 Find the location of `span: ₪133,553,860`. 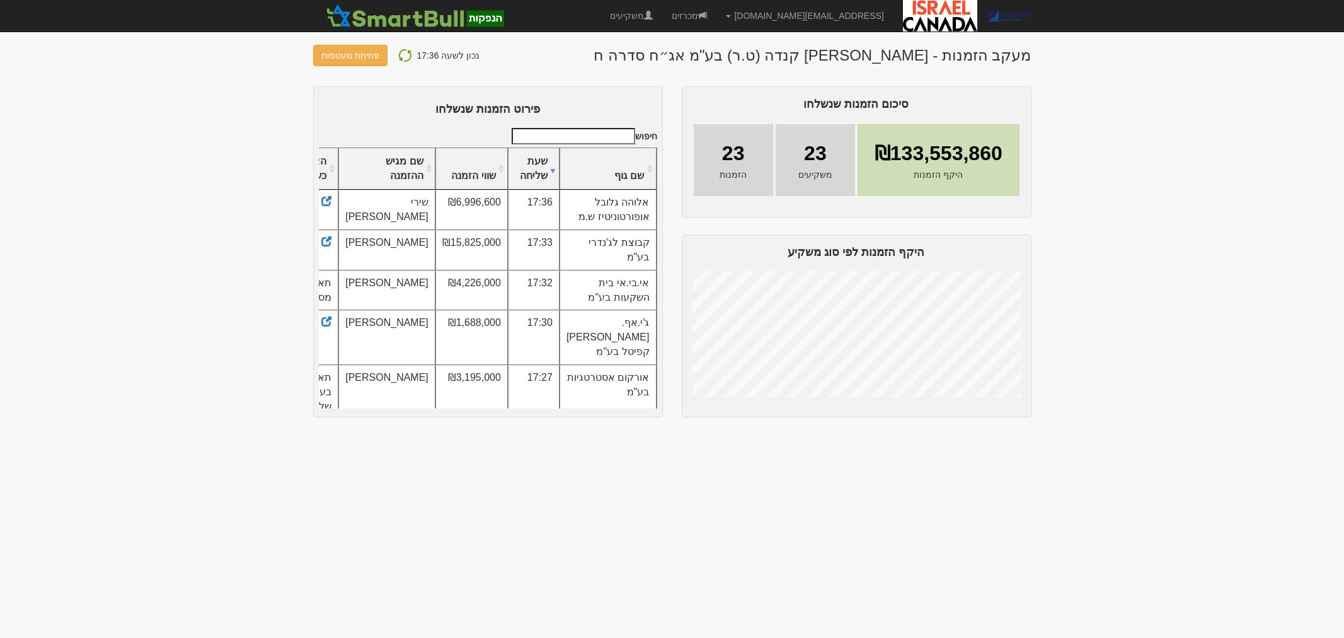

span: ₪133,553,860 is located at coordinates (938, 154).